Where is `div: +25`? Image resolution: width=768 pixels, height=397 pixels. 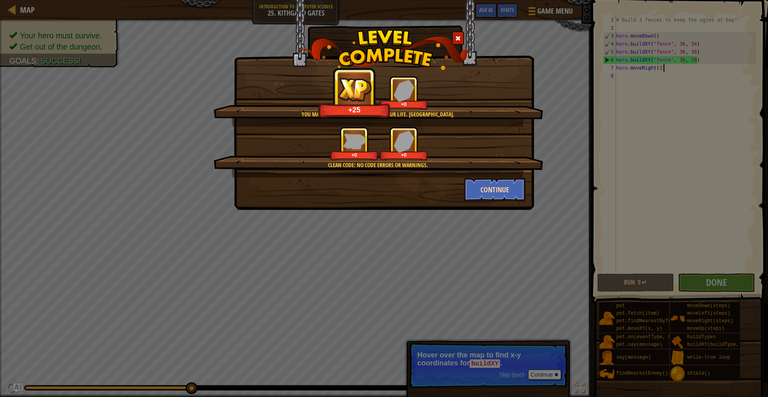 div: +25 is located at coordinates (354, 110).